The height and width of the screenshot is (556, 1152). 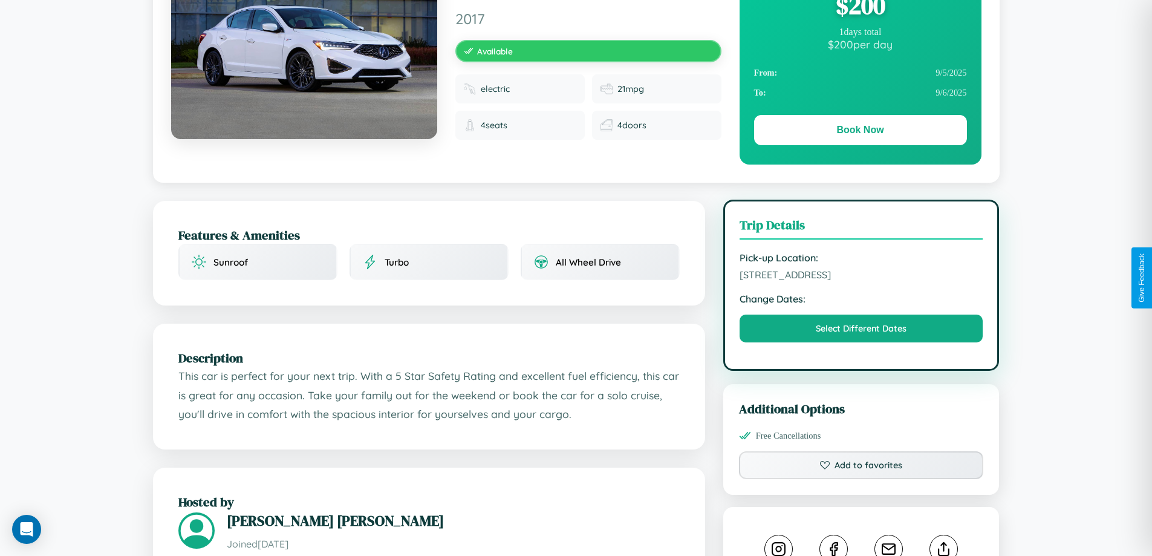 I want to click on strong: Change Dates:, so click(x=861, y=299).